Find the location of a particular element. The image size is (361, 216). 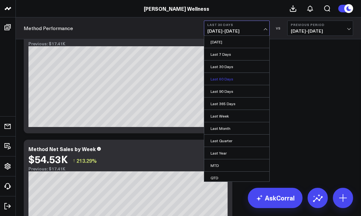

b: Previous Period is located at coordinates (320, 25).